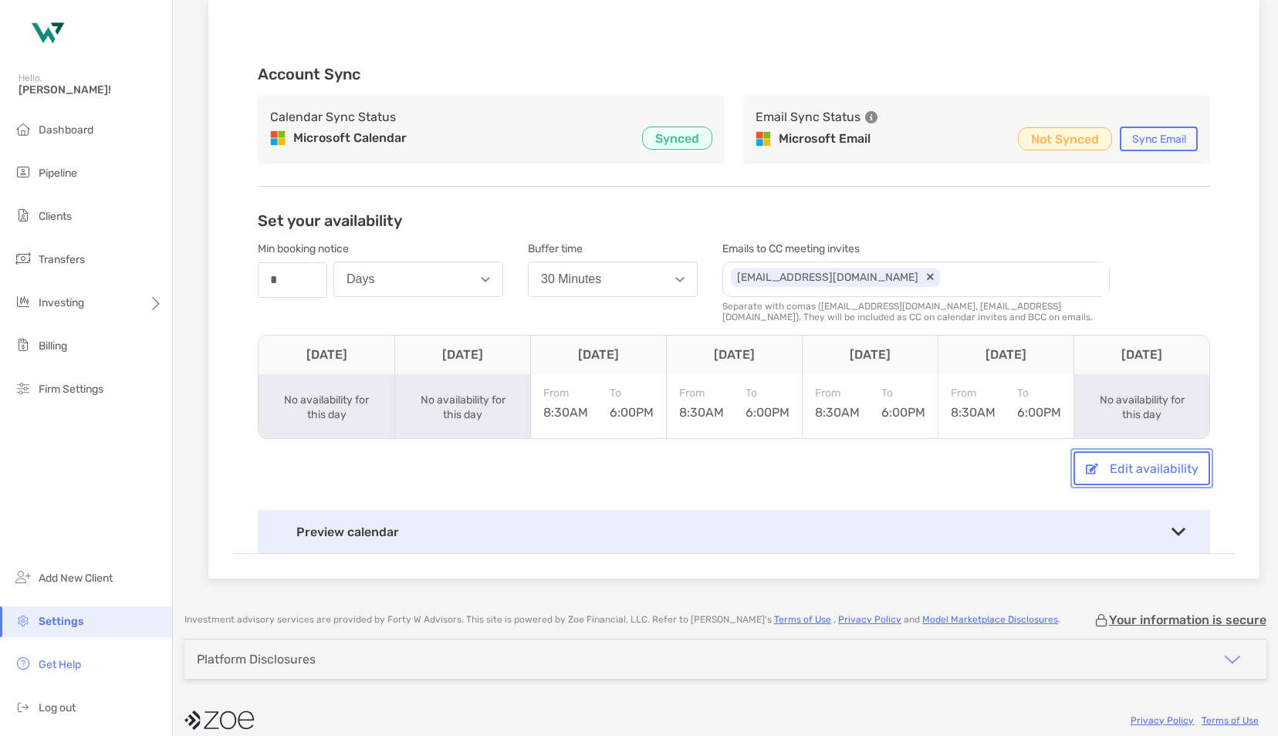 The width and height of the screenshot is (1278, 736). What do you see at coordinates (256, 659) in the screenshot?
I see `div: Platform Disclosures` at bounding box center [256, 659].